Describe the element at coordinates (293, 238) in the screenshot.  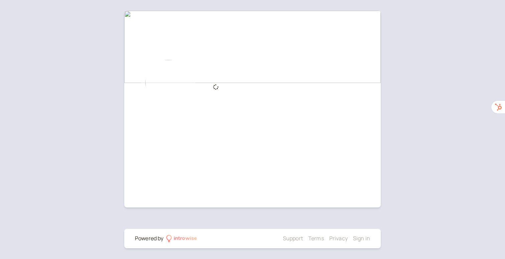
I see `a: Support` at that location.